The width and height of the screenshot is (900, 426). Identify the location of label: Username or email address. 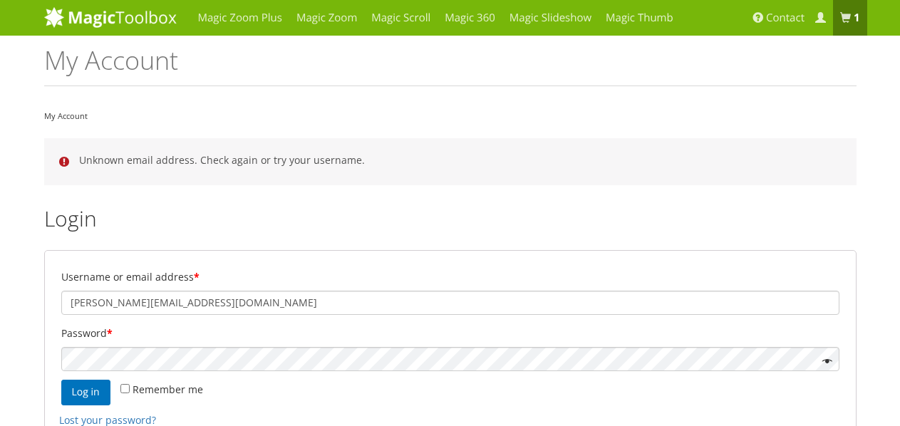
(450, 277).